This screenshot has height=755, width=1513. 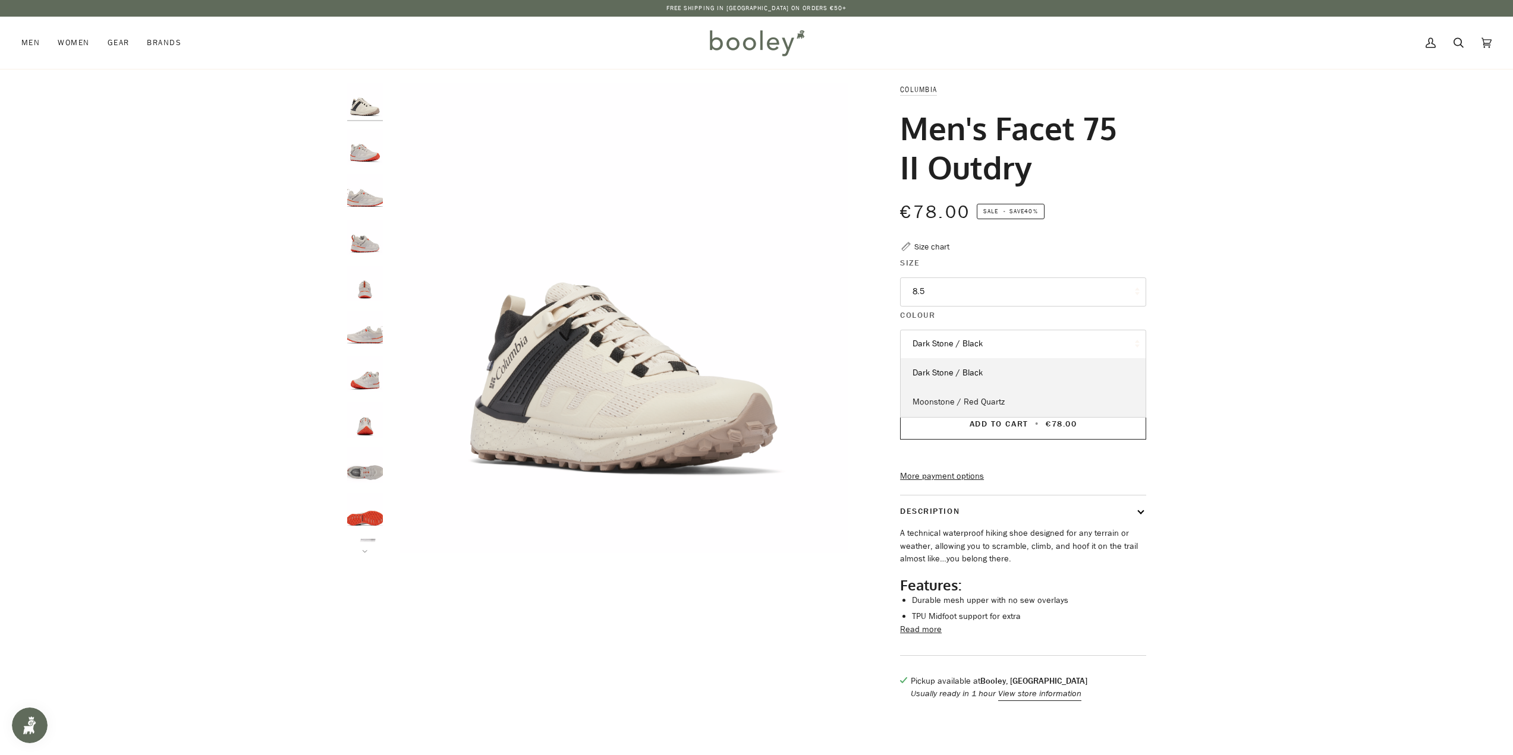 I want to click on li: TPU Midfoot support for extra, so click(x=1029, y=617).